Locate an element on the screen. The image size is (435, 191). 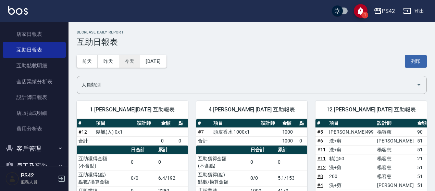
h3: 互助日報表 is located at coordinates (252, 42).